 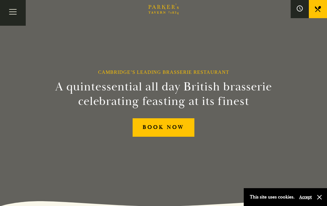 I want to click on button: Accept, so click(x=306, y=197).